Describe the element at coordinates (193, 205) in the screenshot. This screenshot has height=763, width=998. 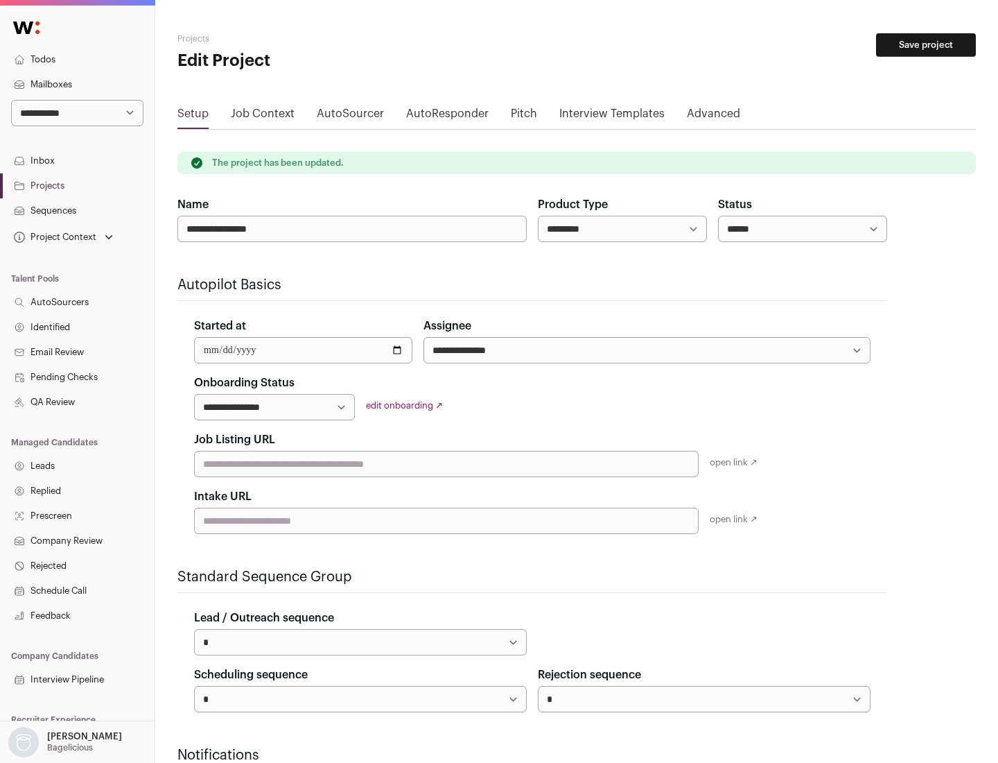
I see `label: Name` at that location.